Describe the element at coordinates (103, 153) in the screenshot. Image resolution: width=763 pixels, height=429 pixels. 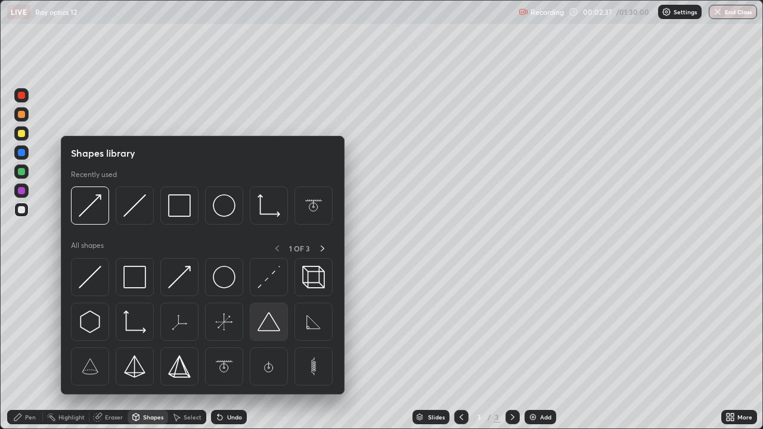
I see `h5: Shapes library` at that location.